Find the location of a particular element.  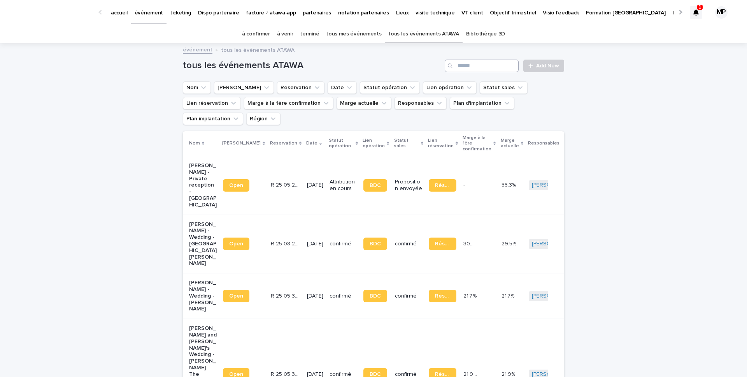

a: à confirmer is located at coordinates (256, 34).